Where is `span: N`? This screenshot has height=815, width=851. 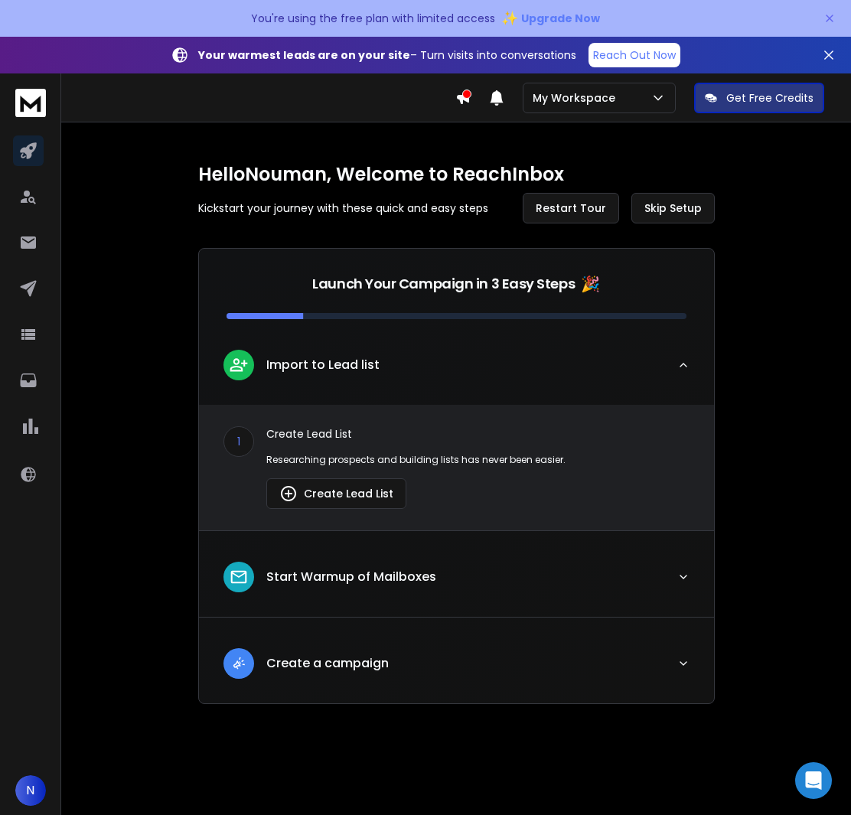 span: N is located at coordinates (31, 791).